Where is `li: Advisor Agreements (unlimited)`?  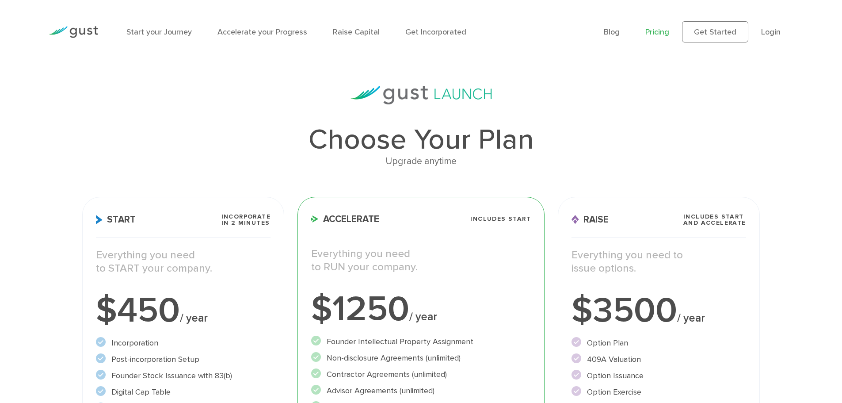 li: Advisor Agreements (unlimited) is located at coordinates (421, 390).